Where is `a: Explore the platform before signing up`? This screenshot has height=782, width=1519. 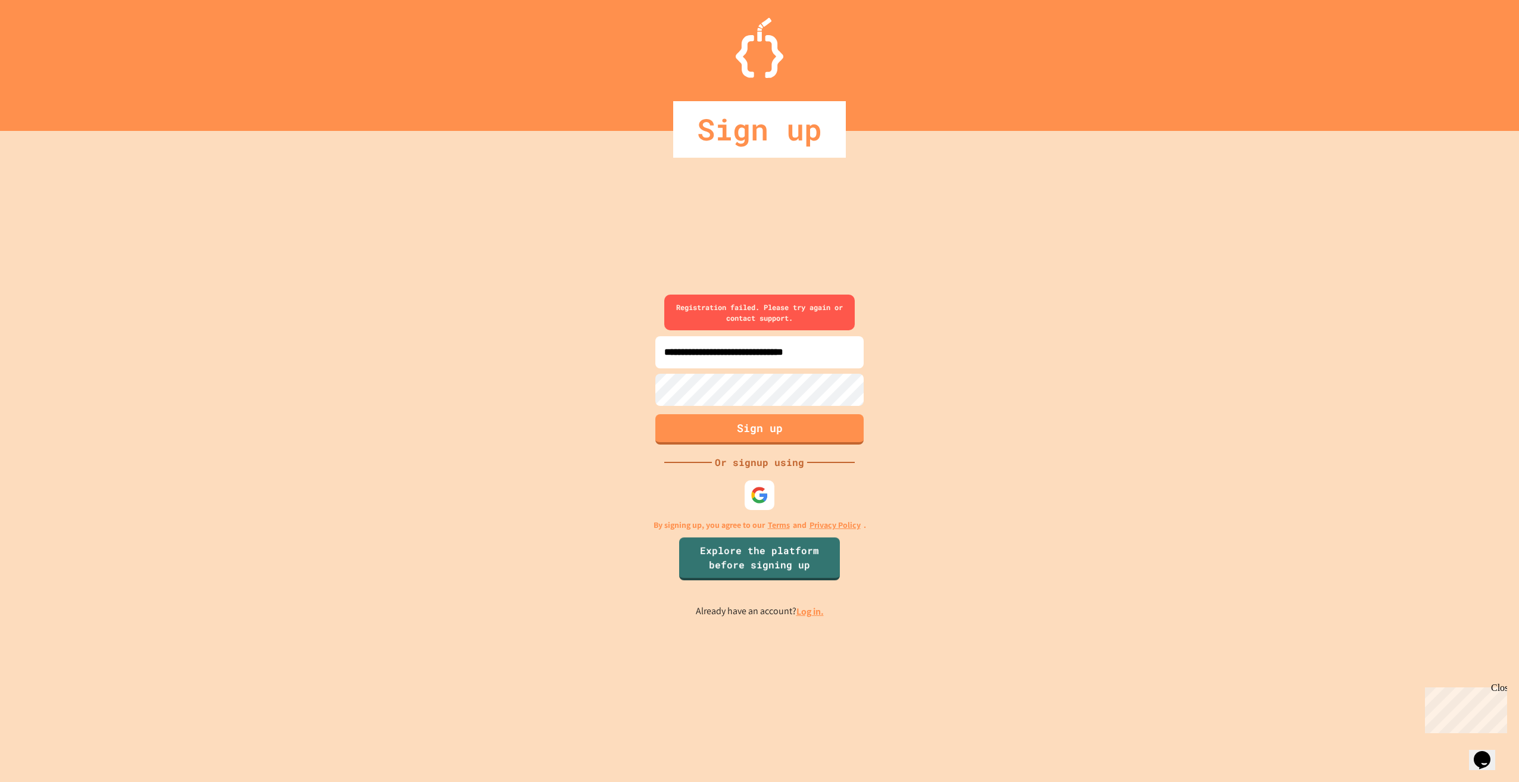 a: Explore the platform before signing up is located at coordinates (759, 559).